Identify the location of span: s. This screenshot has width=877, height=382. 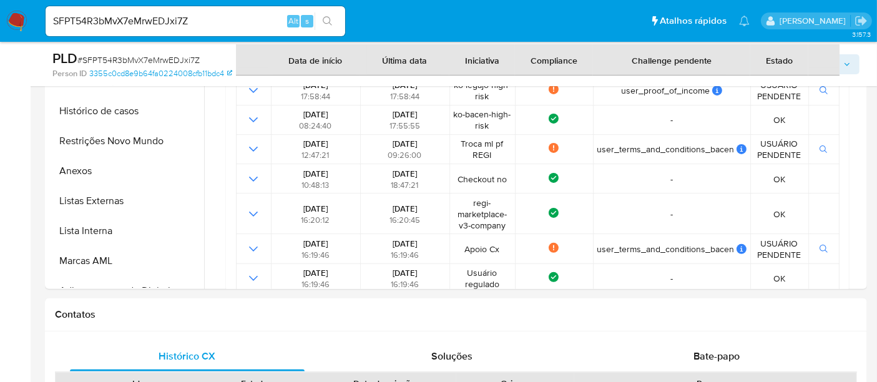
(307, 21).